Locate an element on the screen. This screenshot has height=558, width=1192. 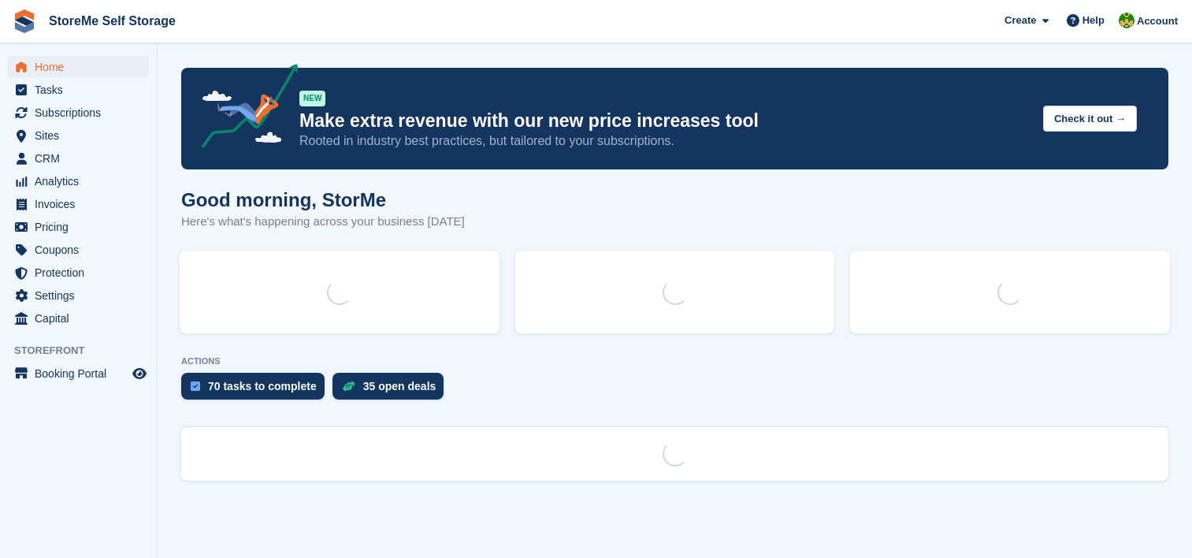
span: Storefront is located at coordinates (85, 351).